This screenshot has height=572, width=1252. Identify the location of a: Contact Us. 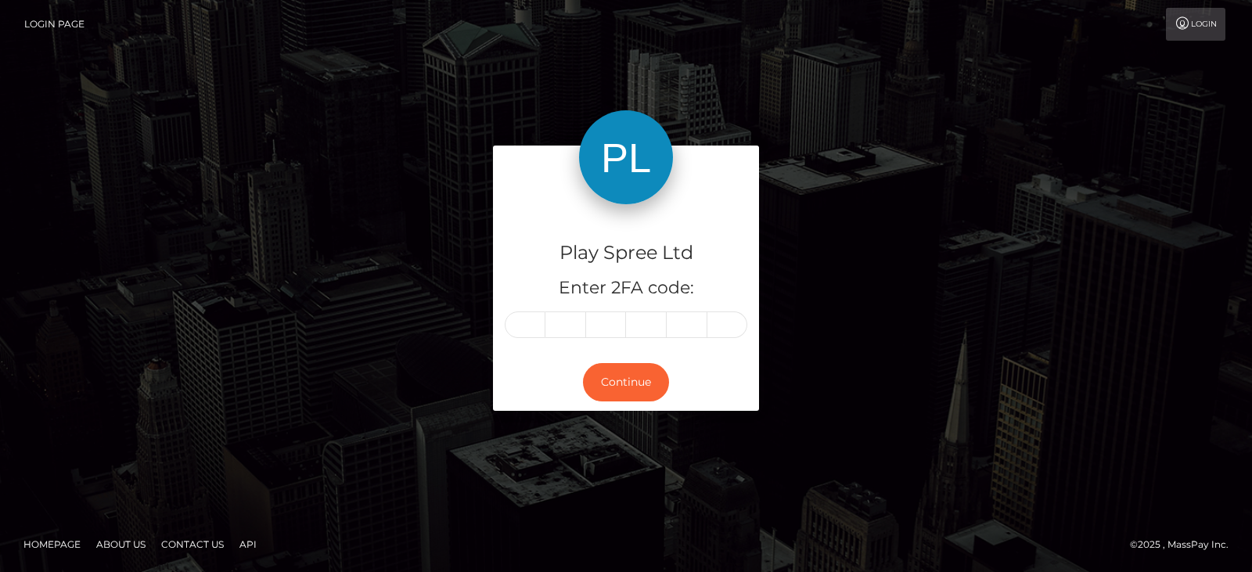
(192, 544).